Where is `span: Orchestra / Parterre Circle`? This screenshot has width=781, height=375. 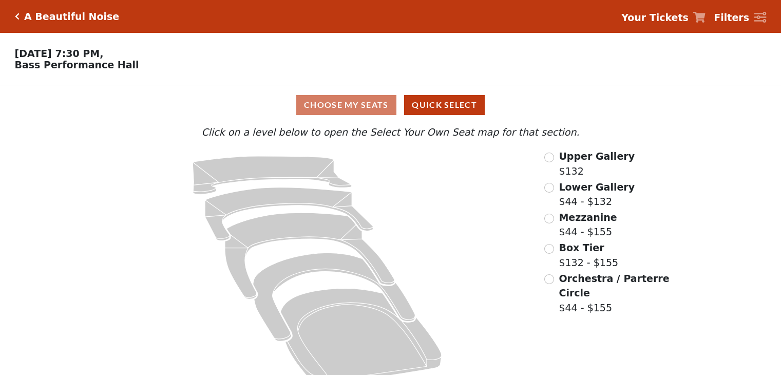
span: Orchestra / Parterre Circle is located at coordinates (614, 285).